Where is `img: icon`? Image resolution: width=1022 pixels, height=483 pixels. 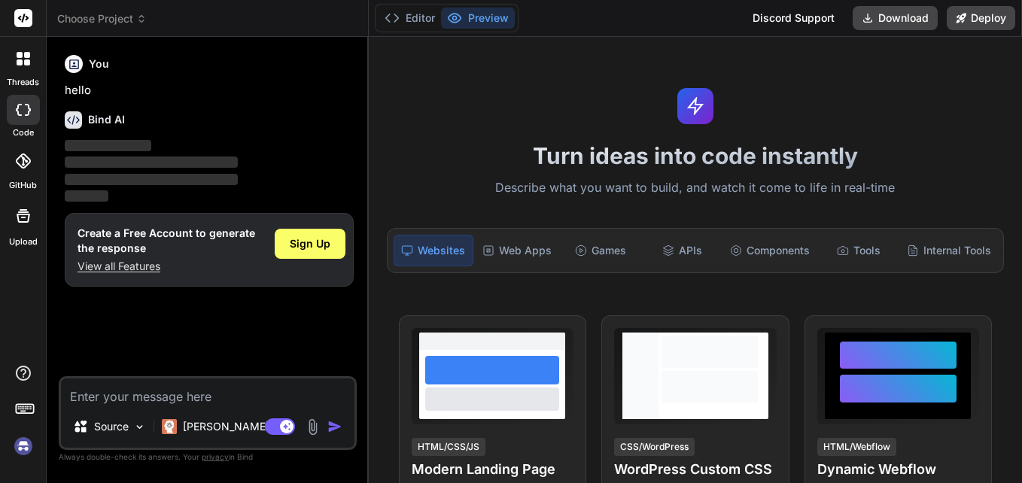
img: icon is located at coordinates (335, 427).